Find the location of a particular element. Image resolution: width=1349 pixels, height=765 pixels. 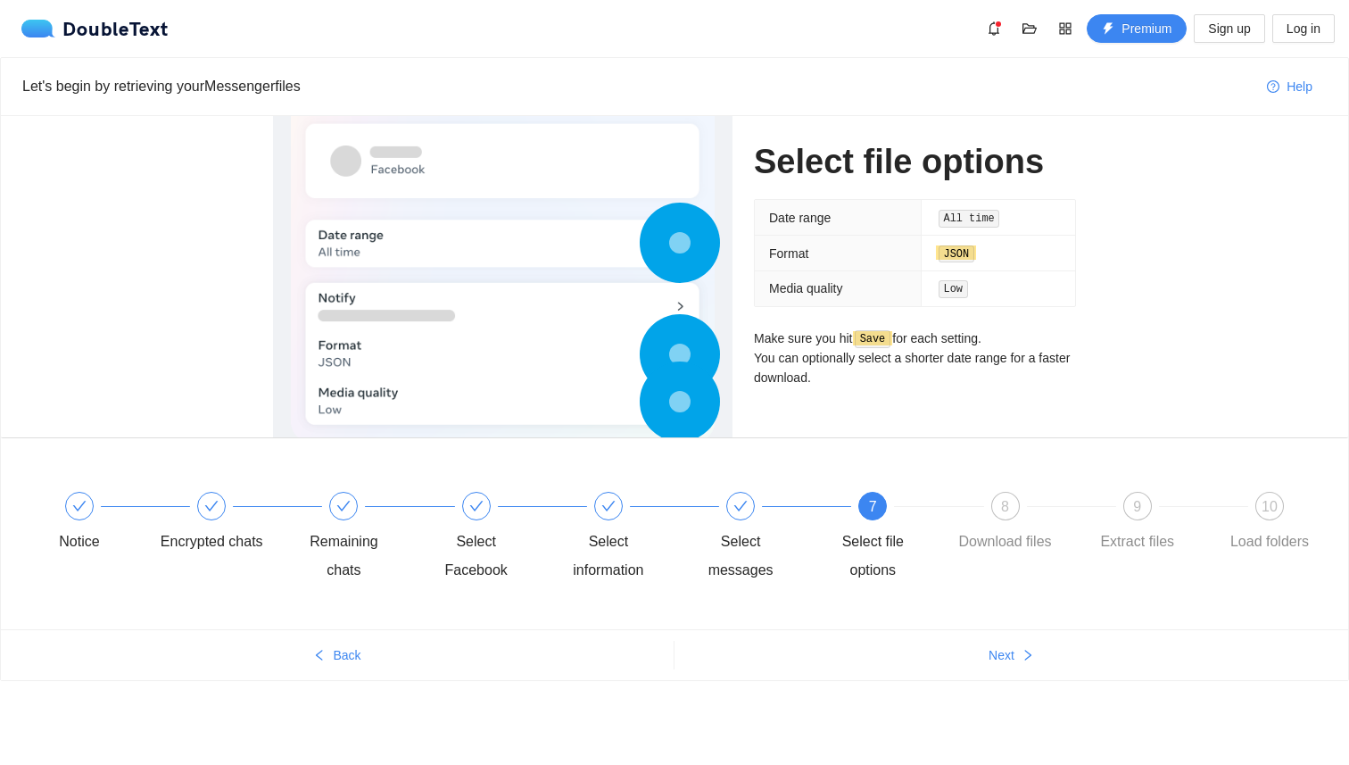

button: question-circleHelp is located at coordinates (1290, 87).